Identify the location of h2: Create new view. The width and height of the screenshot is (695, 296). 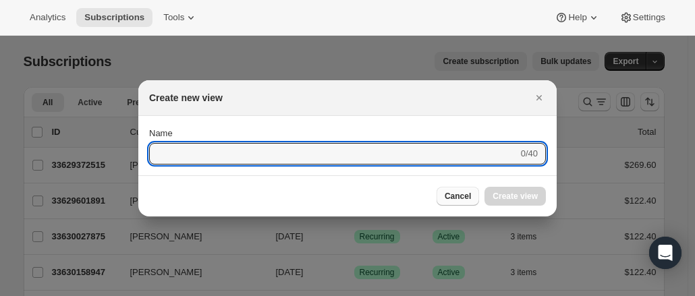
(186, 98).